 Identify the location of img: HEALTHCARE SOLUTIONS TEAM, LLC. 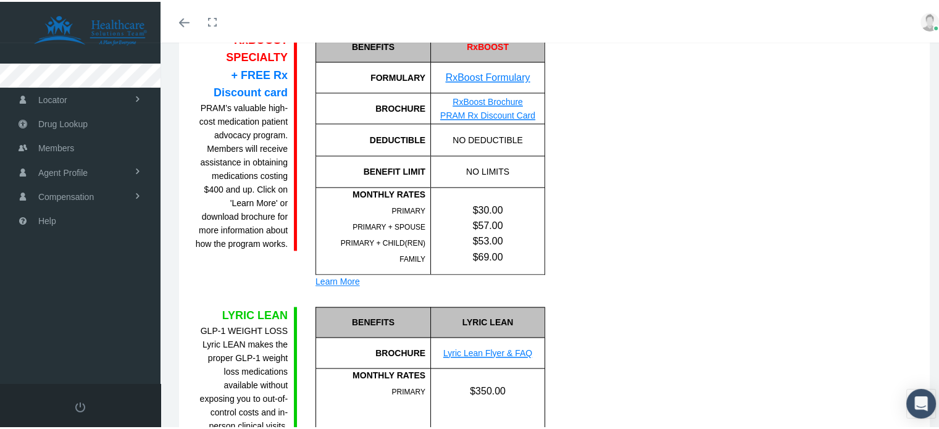
(90, 29).